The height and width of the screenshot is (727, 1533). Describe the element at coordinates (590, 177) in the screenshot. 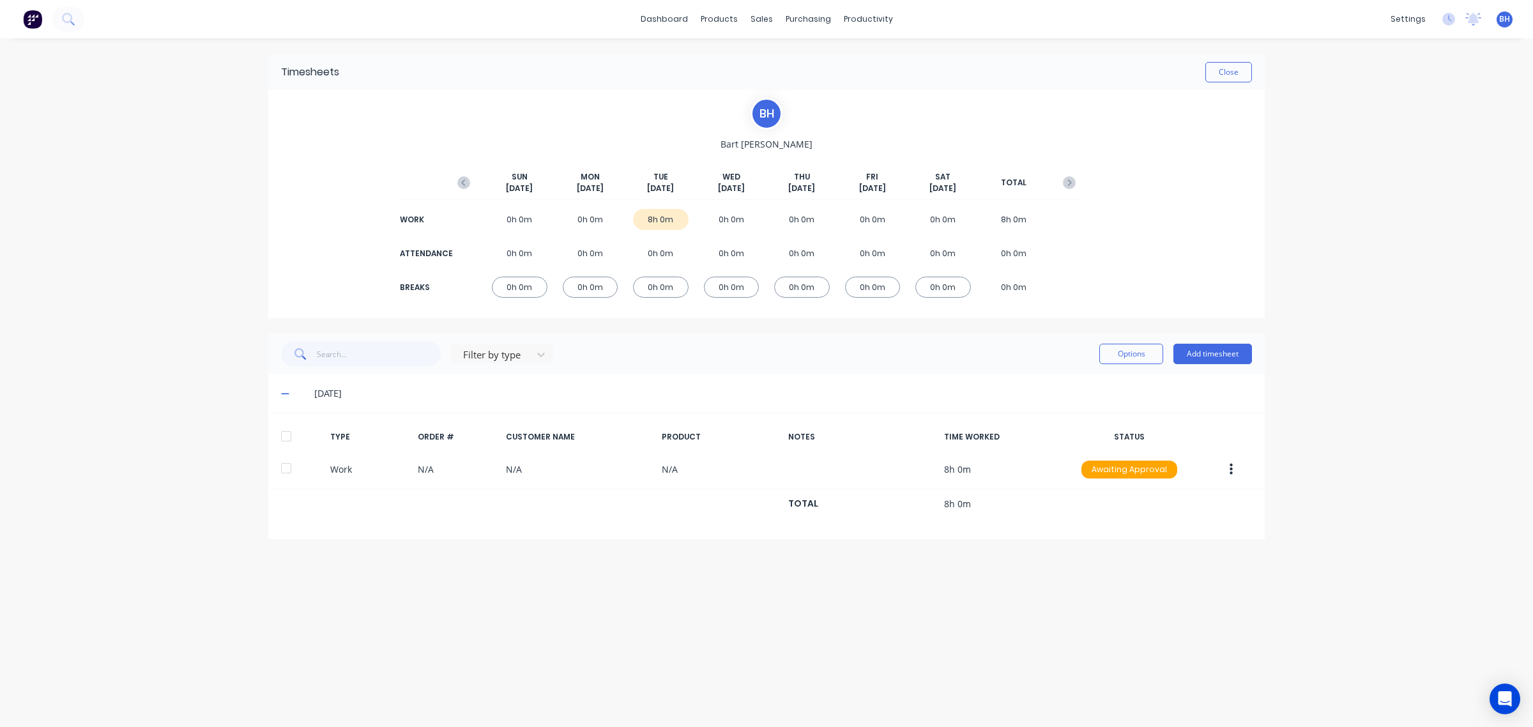

I see `span: MON` at that location.